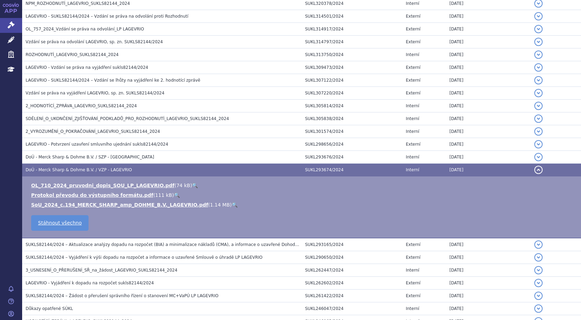 The image size is (581, 320). I want to click on a: Protokol převodu do výstupního formátu.pdf, so click(92, 195).